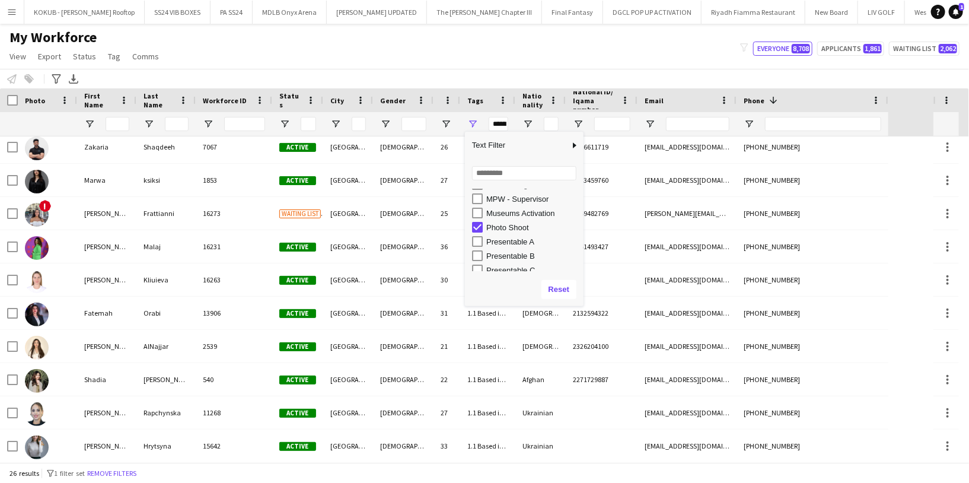 The image size is (969, 483). I want to click on div: 13906, so click(234, 313).